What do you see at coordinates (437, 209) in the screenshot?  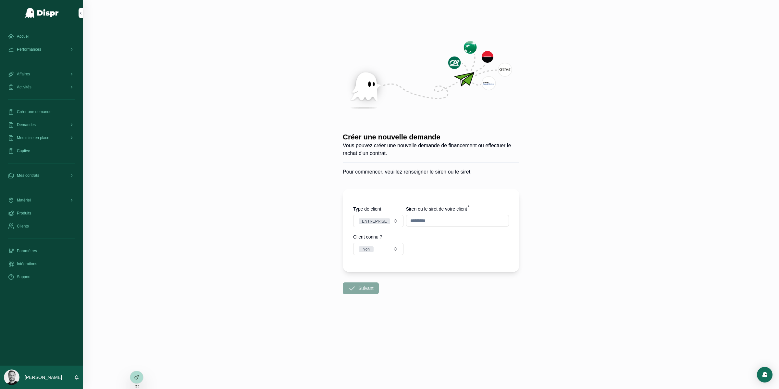 I see `span: Siren ou le siret de votre client` at bounding box center [437, 209].